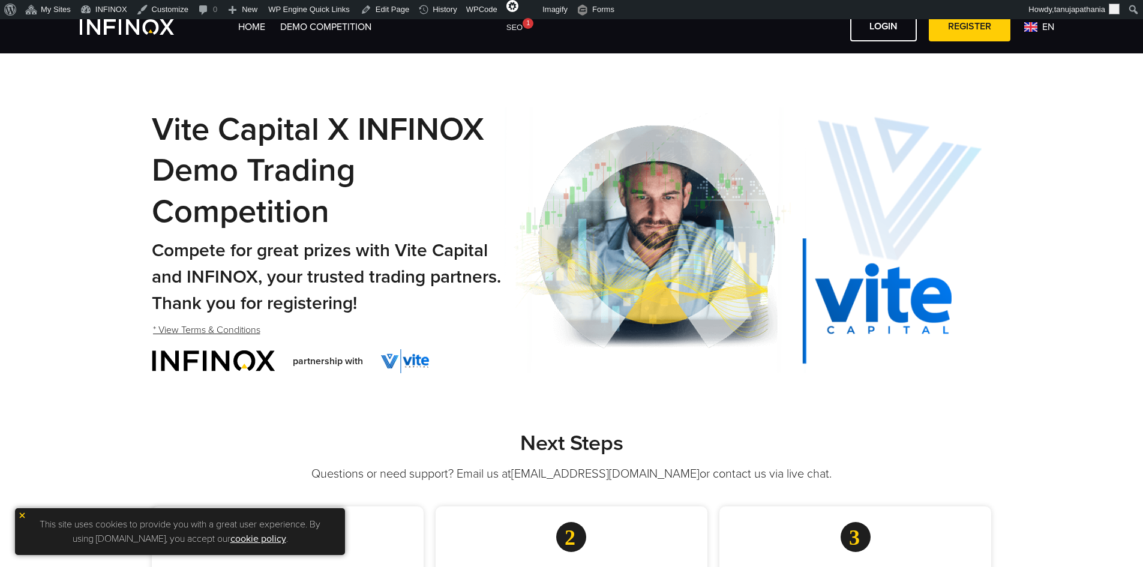  I want to click on h2: Next Steps, so click(572, 443).